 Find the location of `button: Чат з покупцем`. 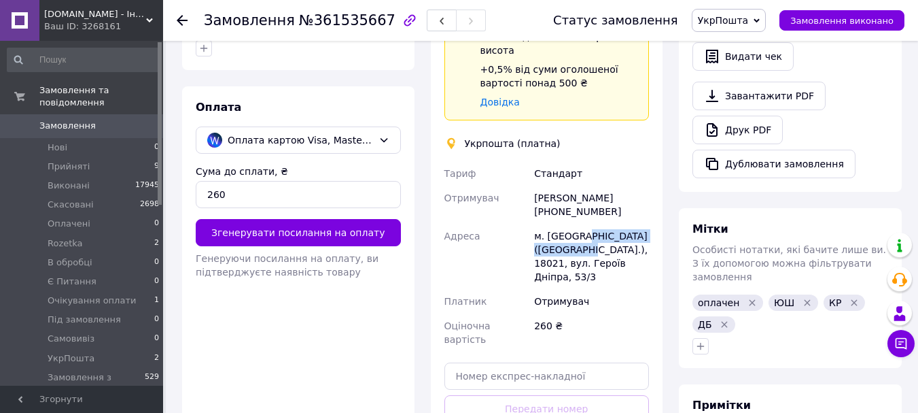

button: Чат з покупцем is located at coordinates (901, 343).